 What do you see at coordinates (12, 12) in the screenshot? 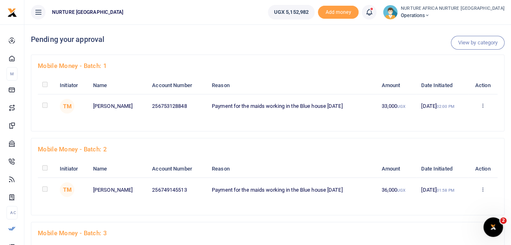
I see `a: logo-small logo-large logo-large` at bounding box center [12, 12].